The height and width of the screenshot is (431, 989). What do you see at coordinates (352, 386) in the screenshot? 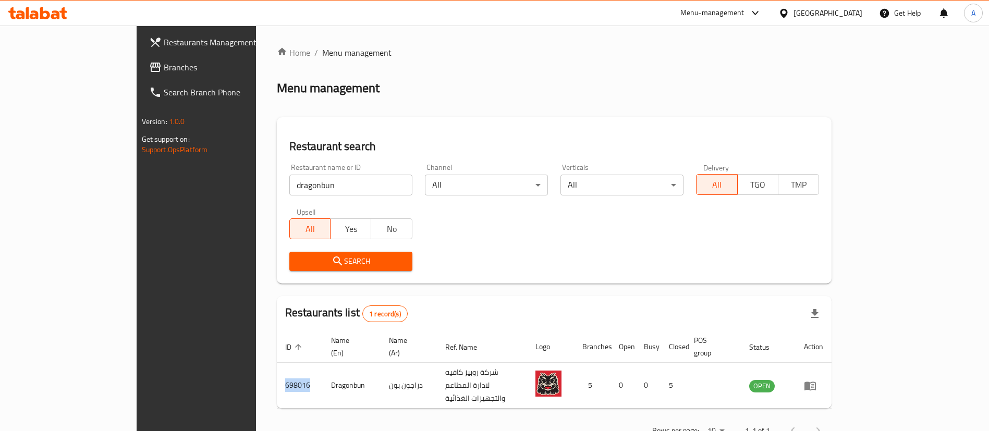
I see `td: Dragonbun` at bounding box center [352, 386].